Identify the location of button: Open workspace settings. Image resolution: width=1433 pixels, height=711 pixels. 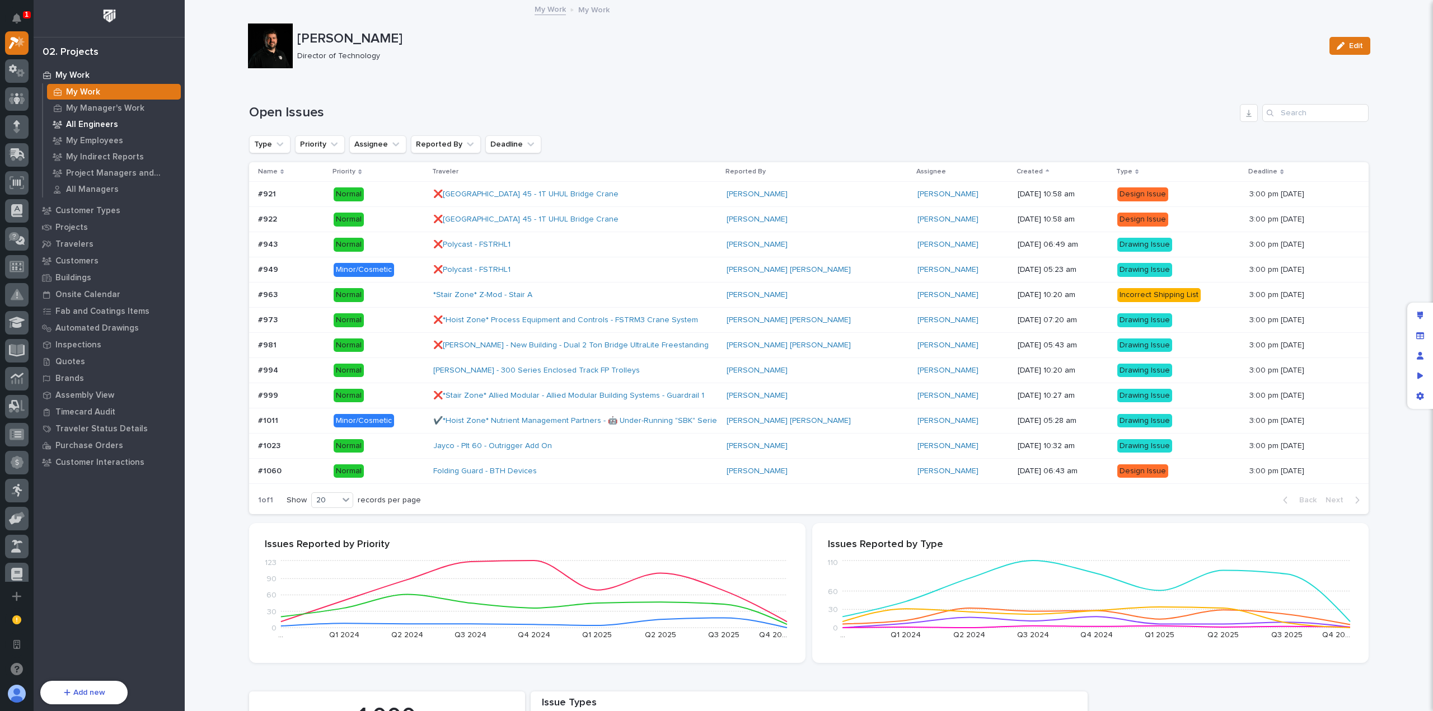
(17, 645).